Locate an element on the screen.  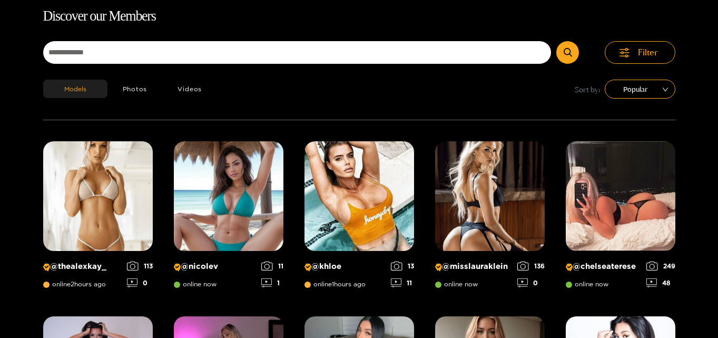
span: Sort by: is located at coordinates (587, 89).